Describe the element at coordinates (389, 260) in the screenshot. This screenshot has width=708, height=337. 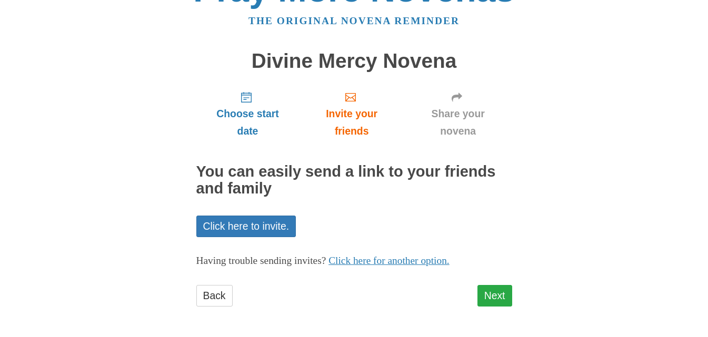
I see `a: Click here for another option.` at that location.